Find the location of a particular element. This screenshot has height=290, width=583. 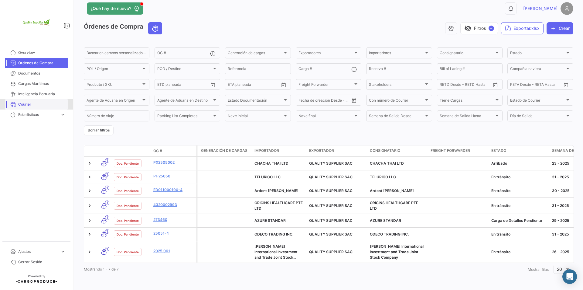

datatable-header-cell: Estado Doc. is located at coordinates (131, 151).